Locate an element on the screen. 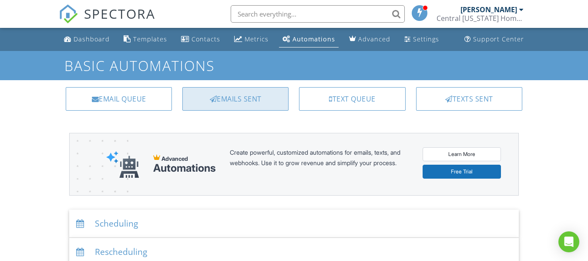  div: Support Center is located at coordinates (498, 39).